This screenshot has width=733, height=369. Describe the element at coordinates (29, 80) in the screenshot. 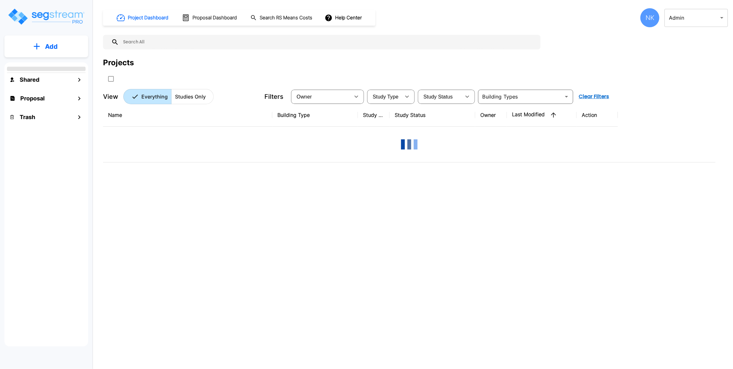

I see `h1: Shared` at that location.